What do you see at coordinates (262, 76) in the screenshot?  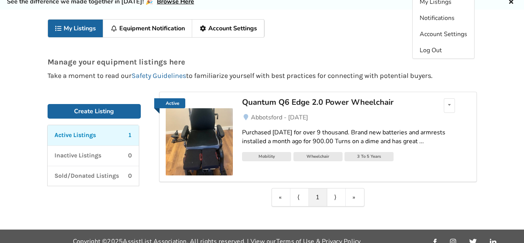 I see `p: Take a moment to read our to familiarize yourself with best practices for connecting with potenti...` at bounding box center [262, 76].